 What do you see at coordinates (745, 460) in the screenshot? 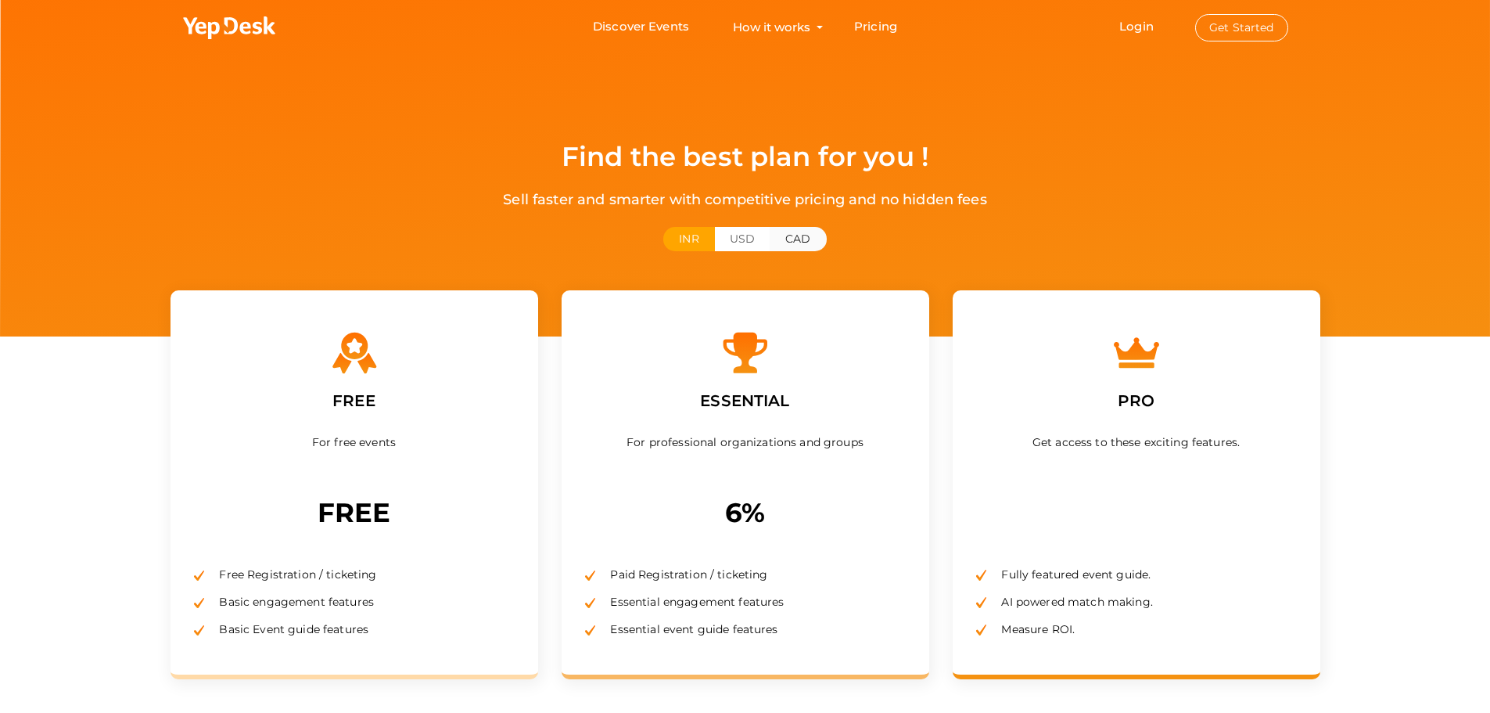
I see `div: For professional organizations and groups` at bounding box center [745, 460].